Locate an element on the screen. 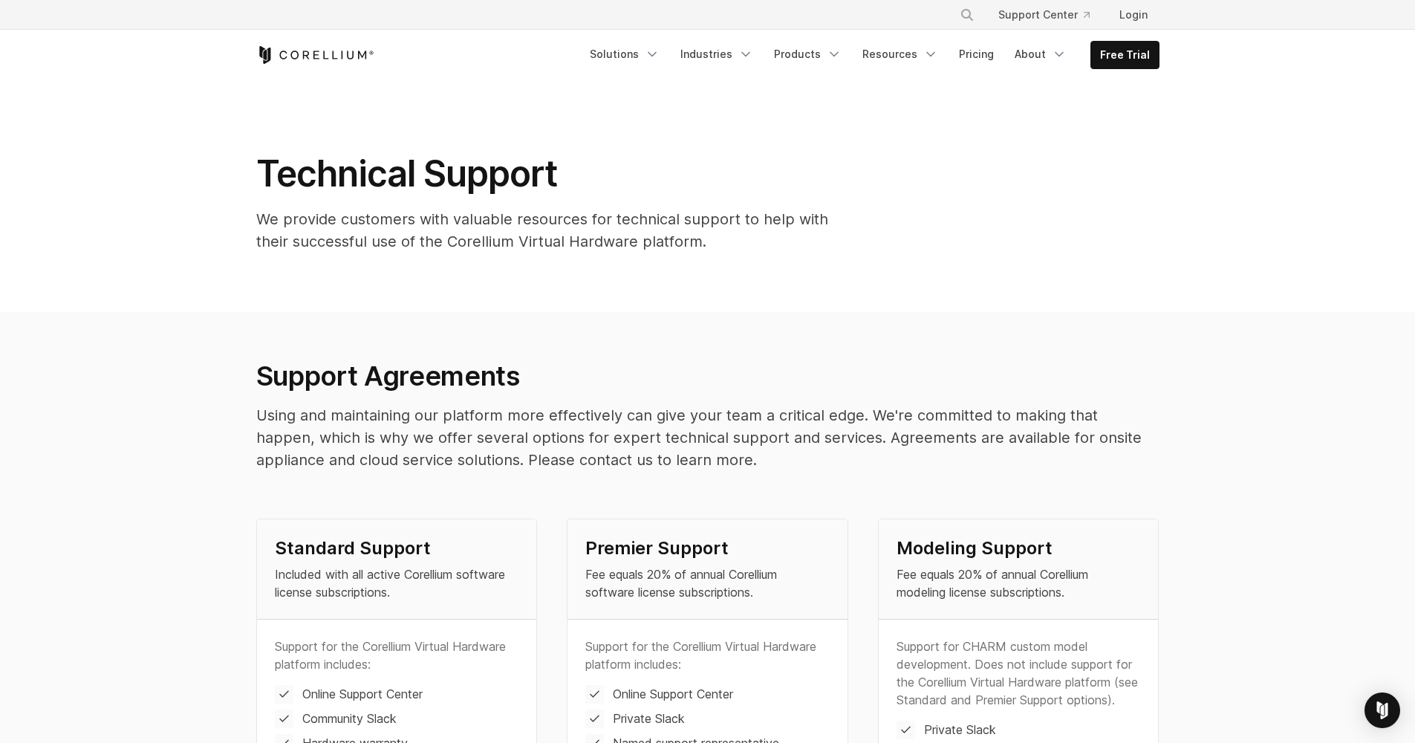 The height and width of the screenshot is (743, 1415). p: Fee equals 20% of annual Corellium software license subscriptions. is located at coordinates (707, 583).